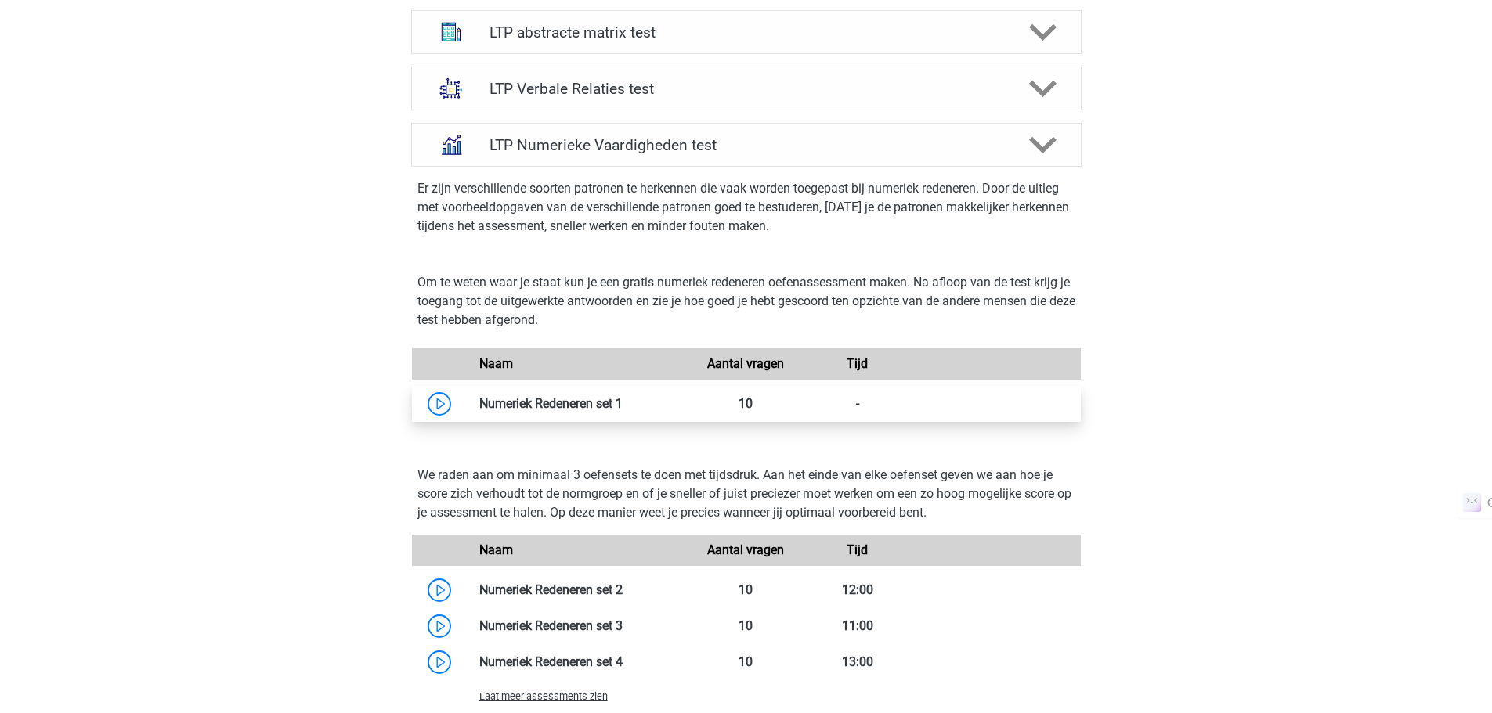 The image size is (1492, 713). What do you see at coordinates (746, 89) in the screenshot?
I see `a: analogieen LTP Verbale Relaties test` at bounding box center [746, 89].